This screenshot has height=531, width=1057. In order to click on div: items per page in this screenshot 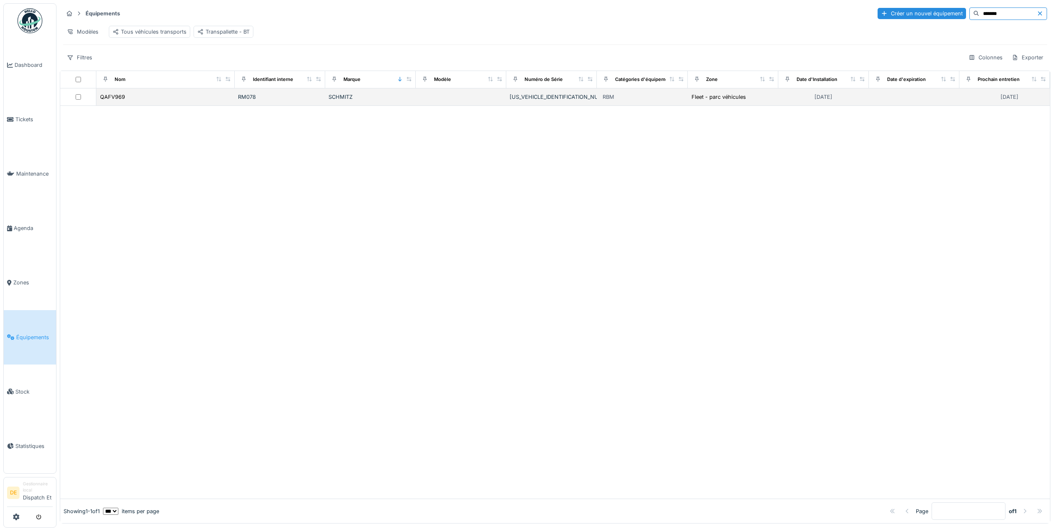, I will do `click(131, 511)`.